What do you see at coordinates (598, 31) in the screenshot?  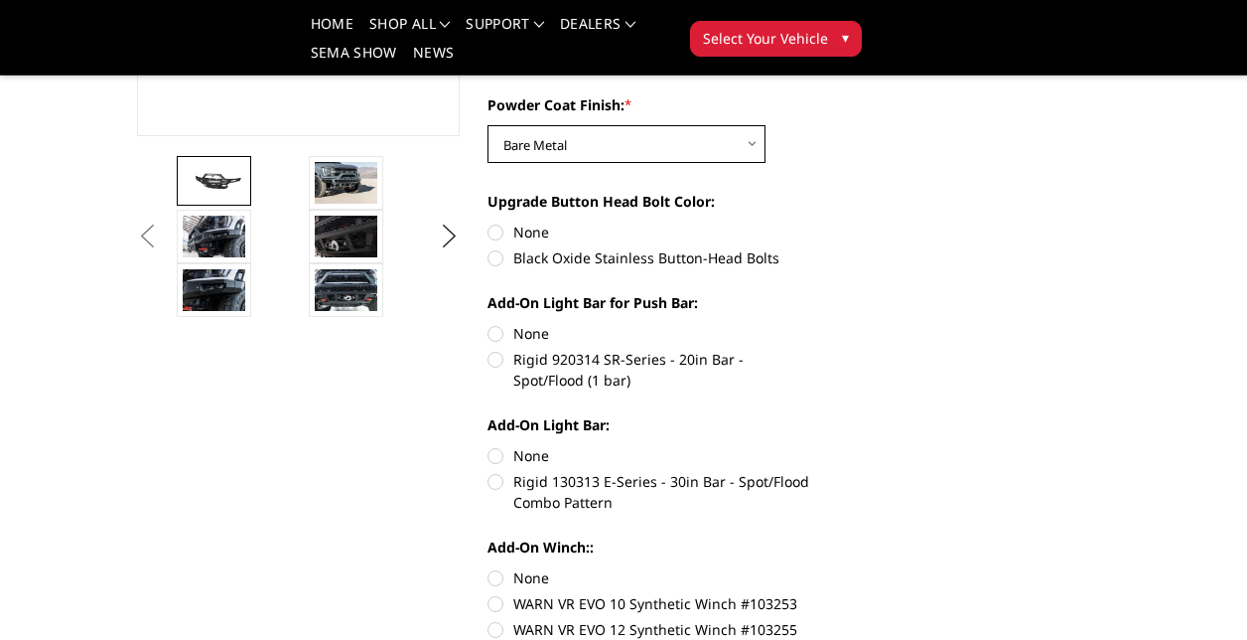 I see `a: Dealers` at bounding box center [598, 31].